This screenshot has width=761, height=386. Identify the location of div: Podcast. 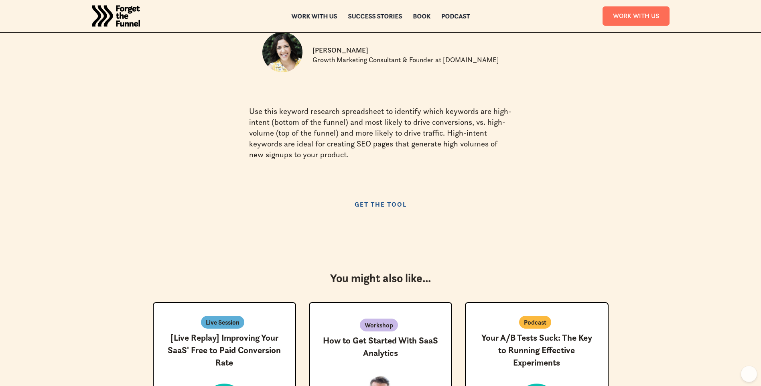
(455, 16).